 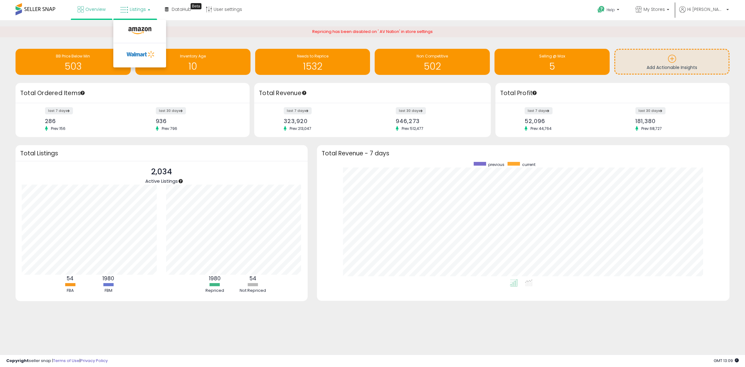 I want to click on span: Listings, so click(x=138, y=9).